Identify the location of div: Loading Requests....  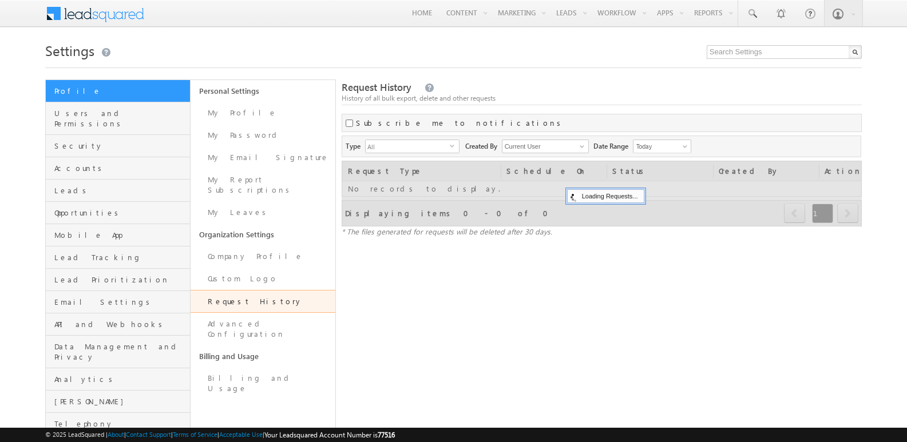
(605, 196).